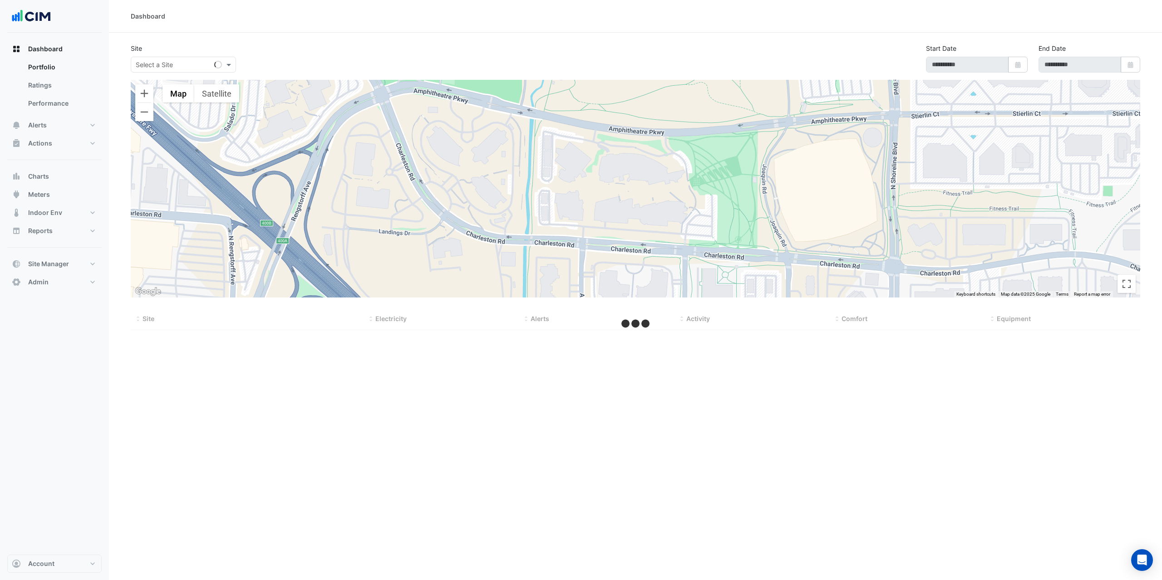 The height and width of the screenshot is (580, 1162). Describe the element at coordinates (976, 294) in the screenshot. I see `button: Keyboard shortcuts` at that location.